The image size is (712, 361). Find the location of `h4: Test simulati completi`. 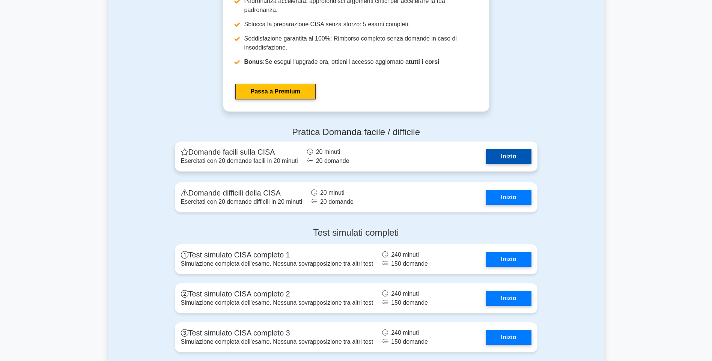

h4: Test simulati completi is located at coordinates (356, 233).